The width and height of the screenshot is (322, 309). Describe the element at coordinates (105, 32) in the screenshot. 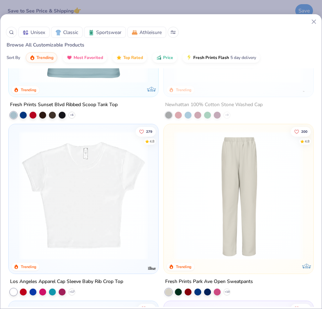

I see `button: SportswearSportswear` at that location.